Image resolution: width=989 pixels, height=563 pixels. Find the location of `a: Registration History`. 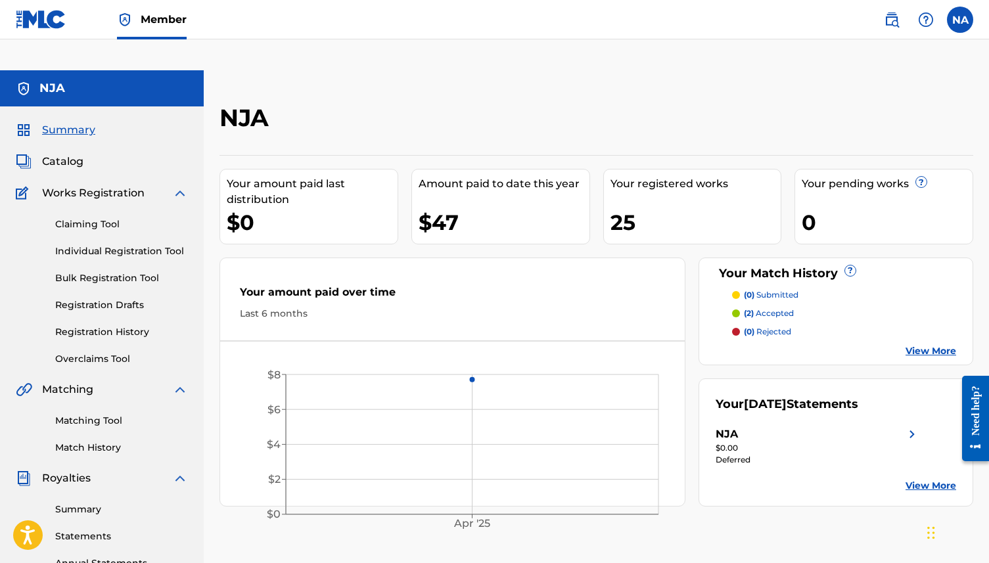

a: Registration History is located at coordinates (122, 332).